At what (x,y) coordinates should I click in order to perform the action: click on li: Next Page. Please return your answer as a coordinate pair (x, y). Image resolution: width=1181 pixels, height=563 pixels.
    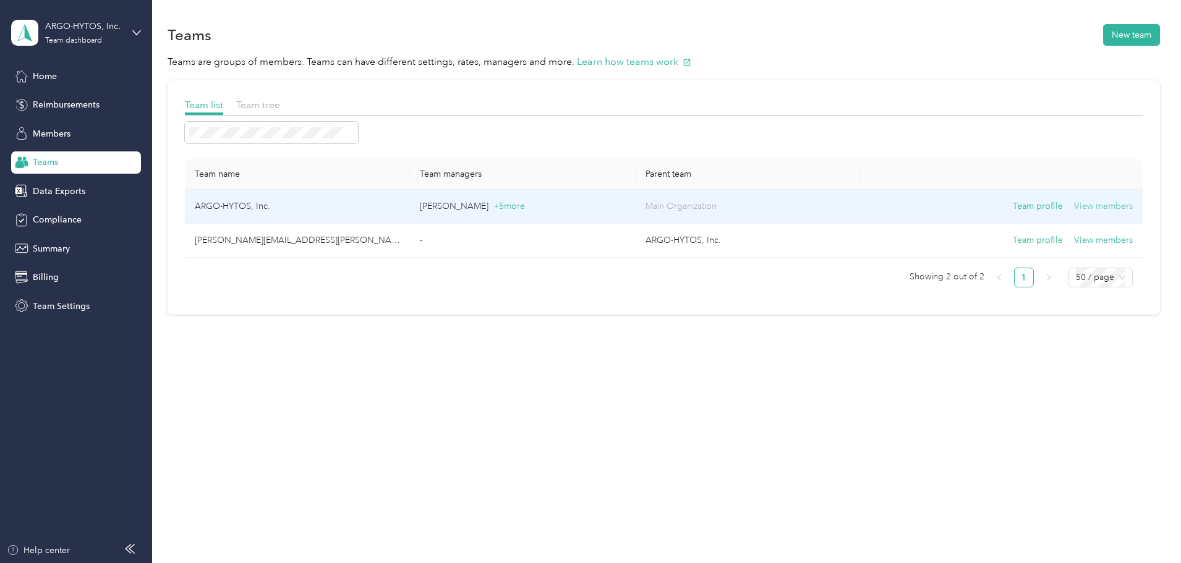
    Looking at the image, I should click on (1049, 278).